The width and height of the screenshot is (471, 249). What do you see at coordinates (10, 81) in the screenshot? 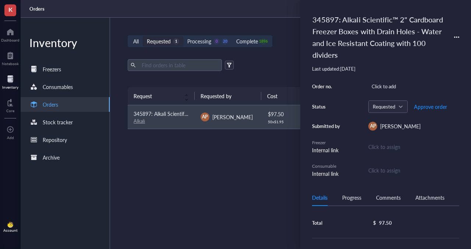
I see `a: Inventory` at bounding box center [10, 81].